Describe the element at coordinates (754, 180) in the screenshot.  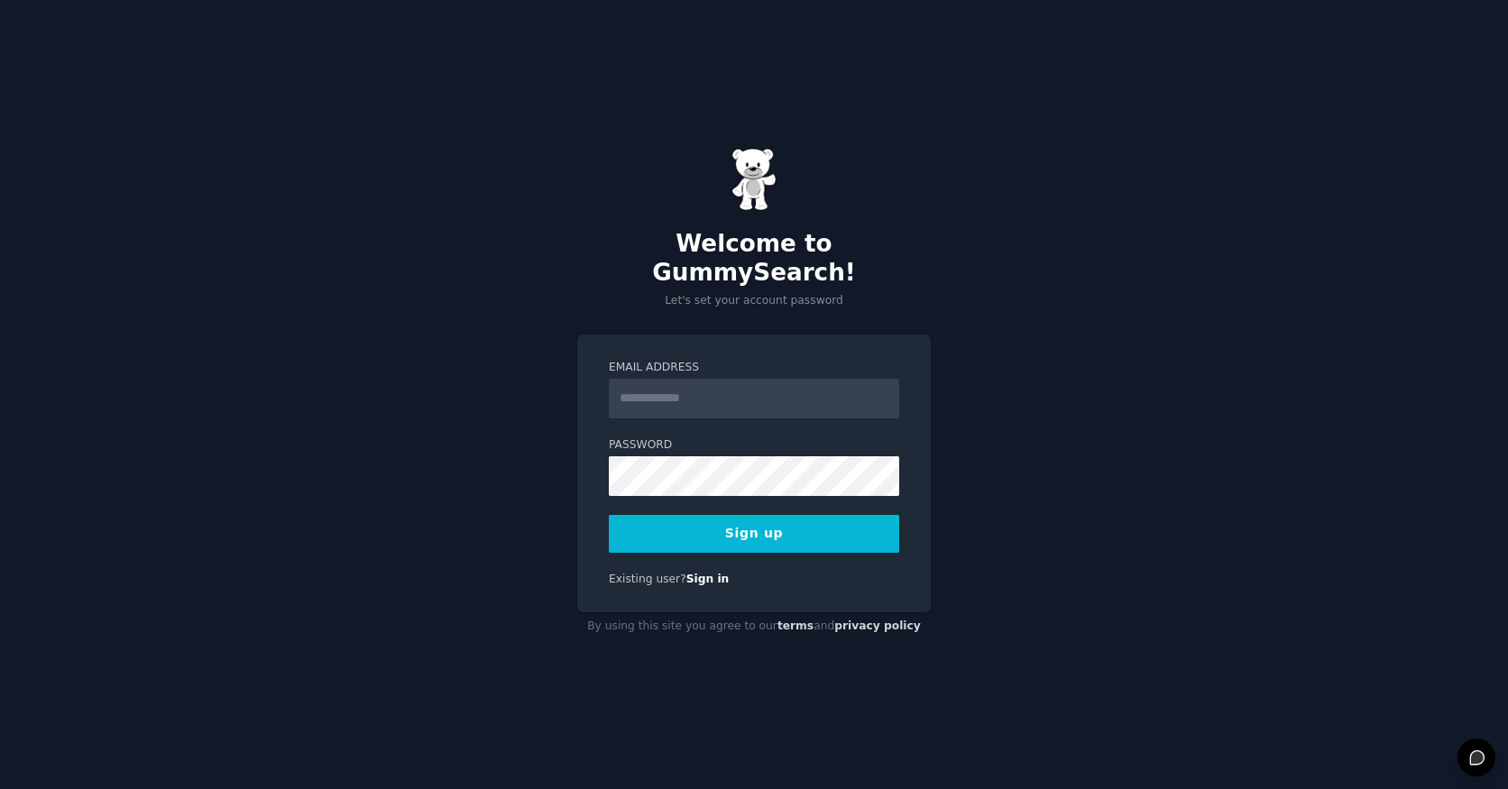
I see `img: Gummy Bear` at that location.